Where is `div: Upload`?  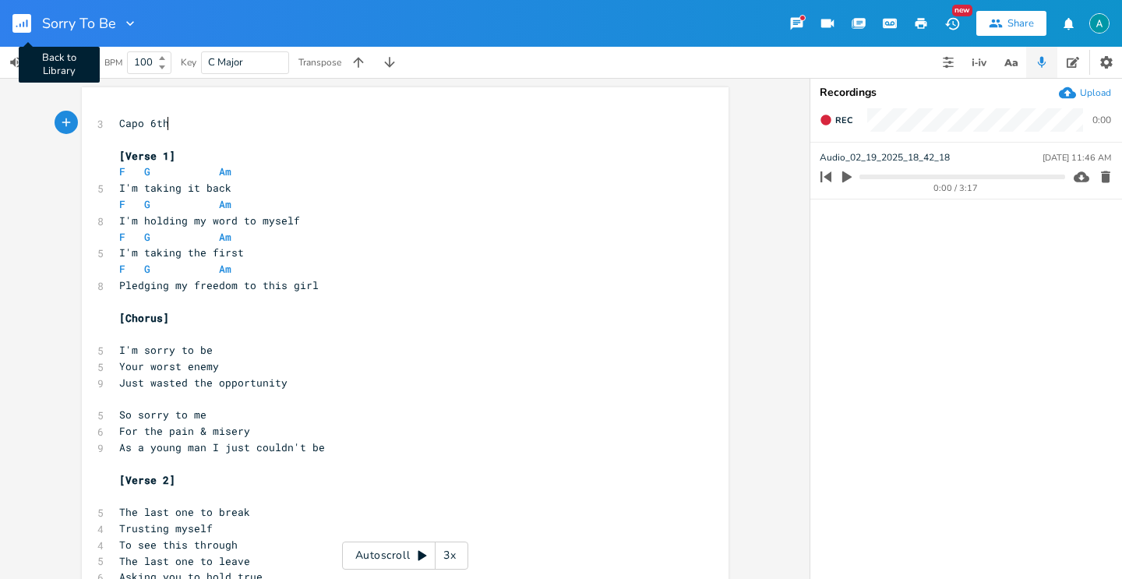
div: Upload is located at coordinates (1095, 93).